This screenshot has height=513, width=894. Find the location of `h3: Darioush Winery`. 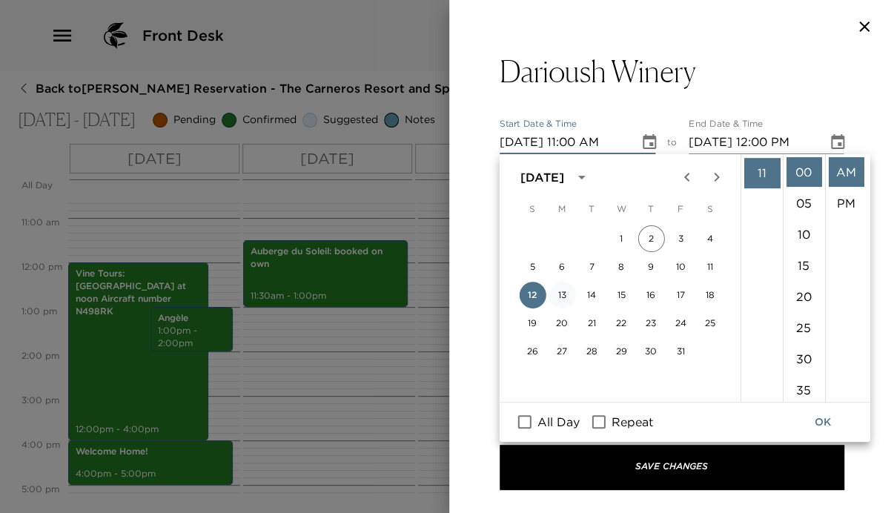

h3: Darioush Winery is located at coordinates (597, 71).